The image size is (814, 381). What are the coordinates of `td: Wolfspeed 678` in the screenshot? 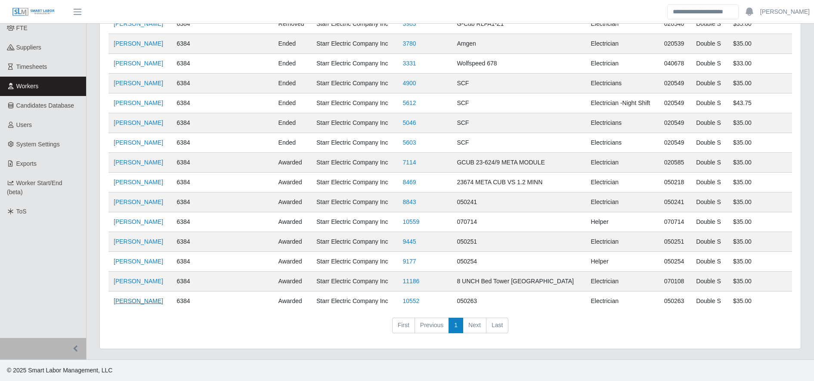 It's located at (518, 64).